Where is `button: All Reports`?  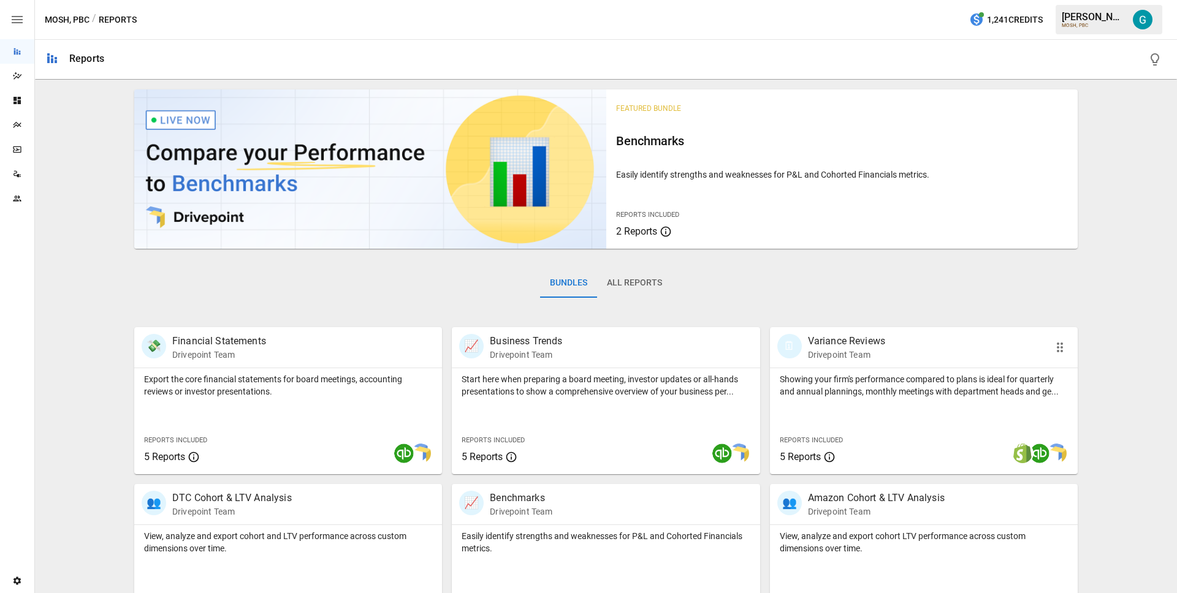
button: All Reports is located at coordinates (634, 283).